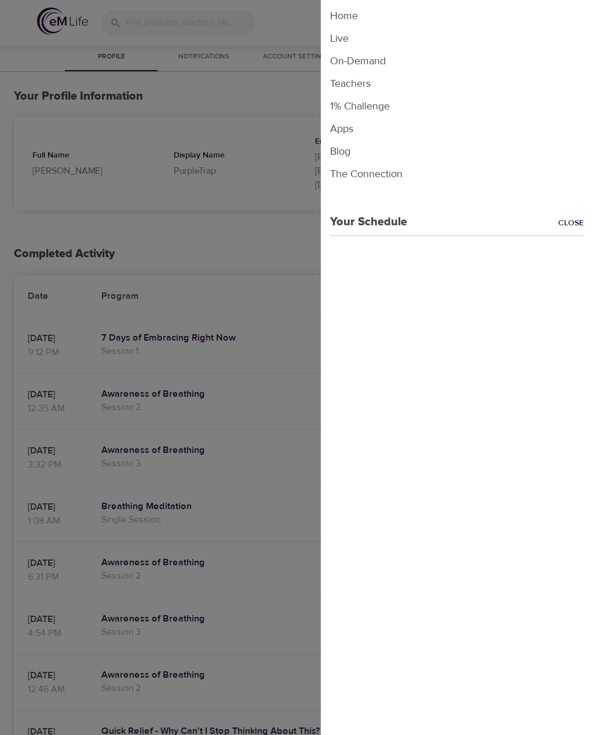 The width and height of the screenshot is (593, 735). What do you see at coordinates (457, 151) in the screenshot?
I see `li: Blog` at bounding box center [457, 151].